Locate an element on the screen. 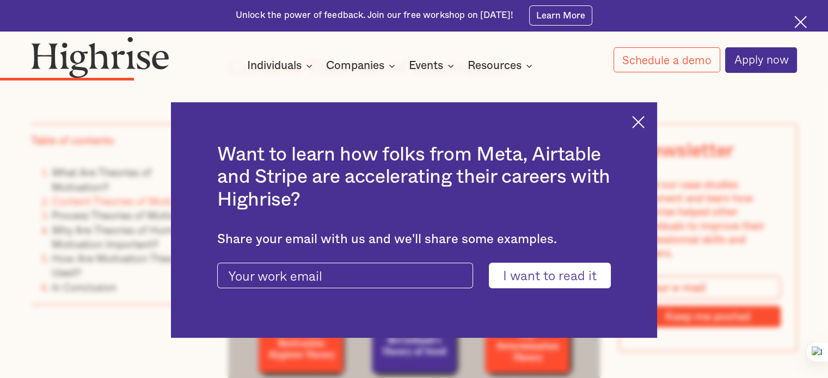  h2: Want to learn how folks from Meta, Airtable and Stripe are accelerating their careers with Highrise? is located at coordinates (414, 177).